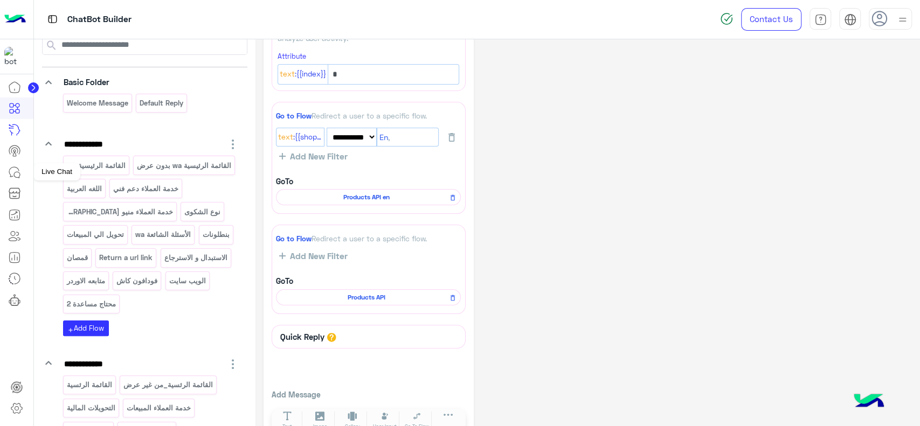 This screenshot has width=920, height=426. What do you see at coordinates (120, 212) in the screenshot?
I see `p: خدمة العملاء منيو WA` at bounding box center [120, 212].